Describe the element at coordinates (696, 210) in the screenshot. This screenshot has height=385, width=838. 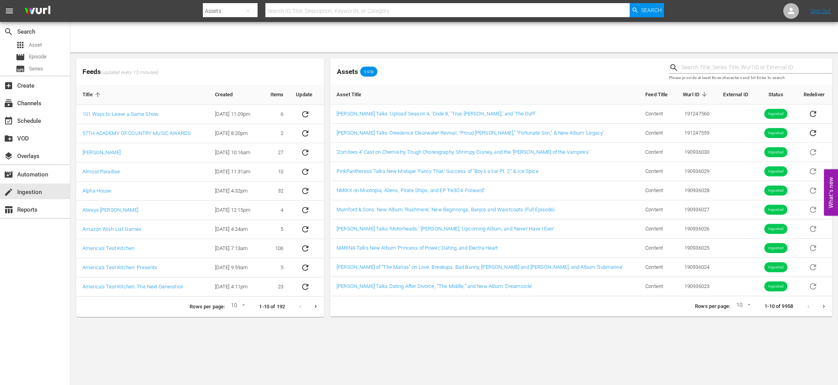
I see `td: 190936027` at that location.